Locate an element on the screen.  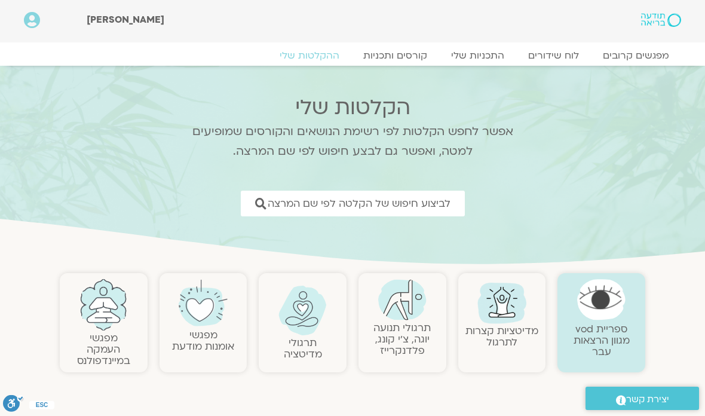
a: ספריית vodמגוון הרצאות עבר is located at coordinates (602, 340).